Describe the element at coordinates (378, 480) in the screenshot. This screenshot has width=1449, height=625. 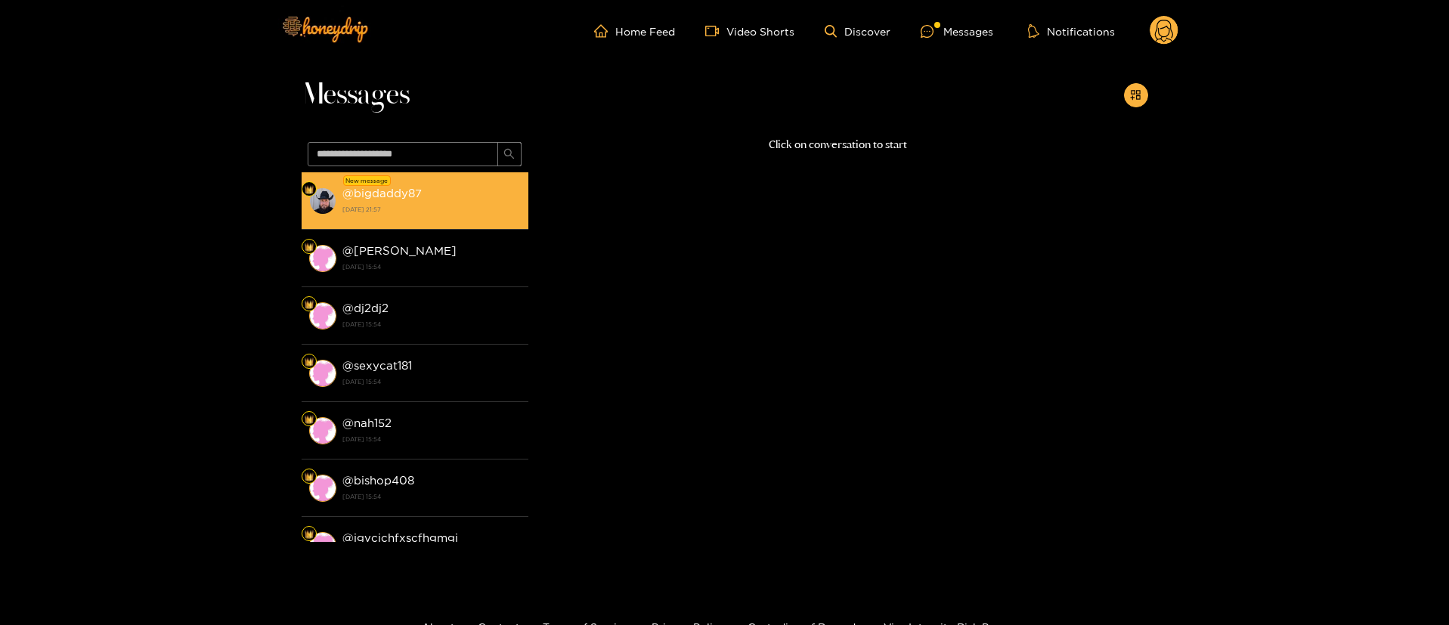
I see `strong: @ bishop408` at that location.